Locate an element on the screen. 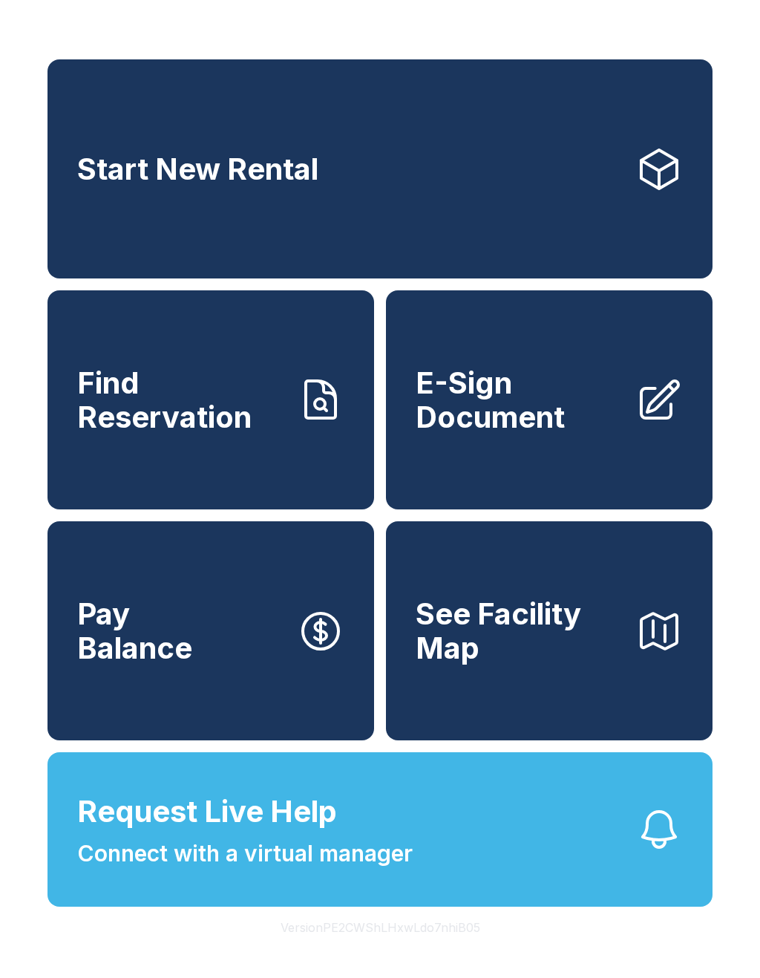  span: Request Live Help is located at coordinates (207, 812).